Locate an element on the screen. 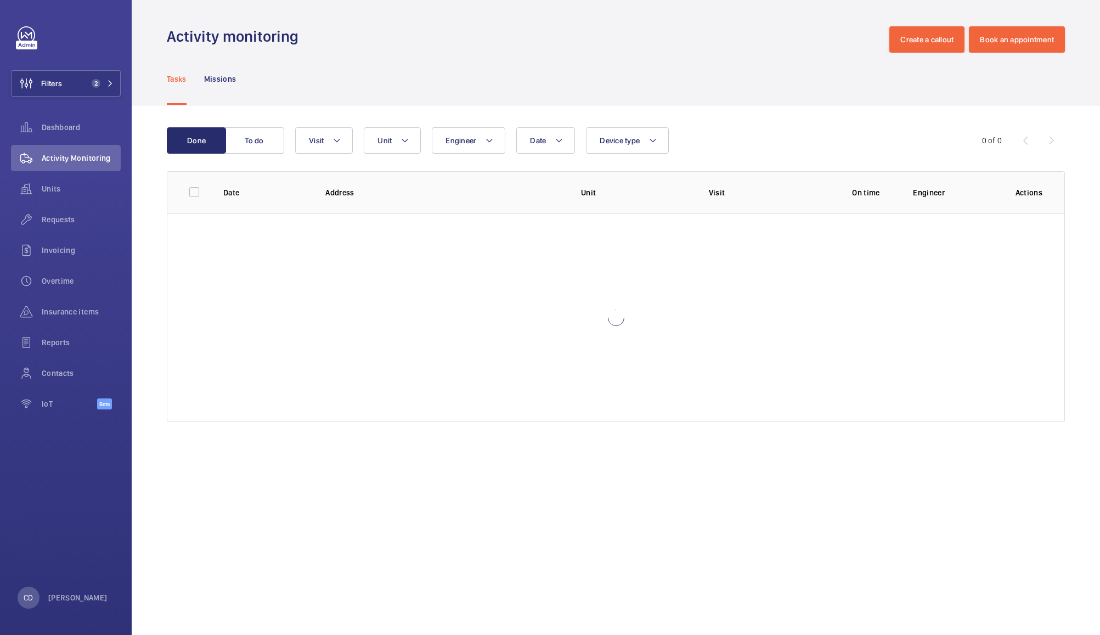 Image resolution: width=1100 pixels, height=635 pixels. span: Units is located at coordinates (81, 189).